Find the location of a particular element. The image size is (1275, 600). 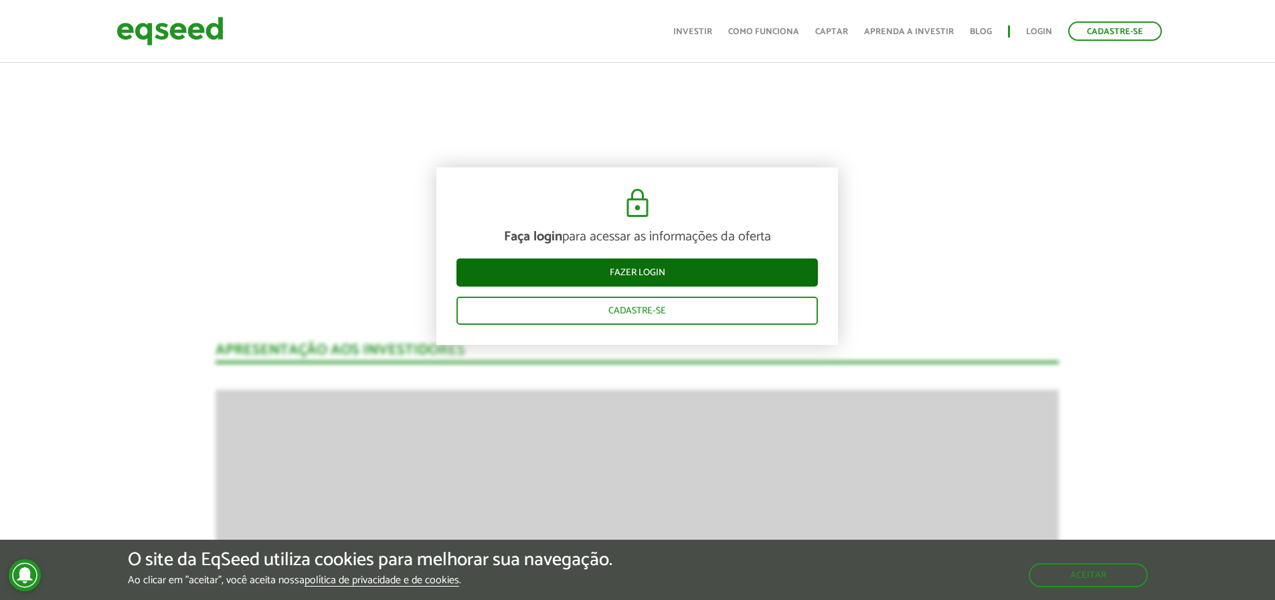

button: Aceitar is located at coordinates (1089, 575).